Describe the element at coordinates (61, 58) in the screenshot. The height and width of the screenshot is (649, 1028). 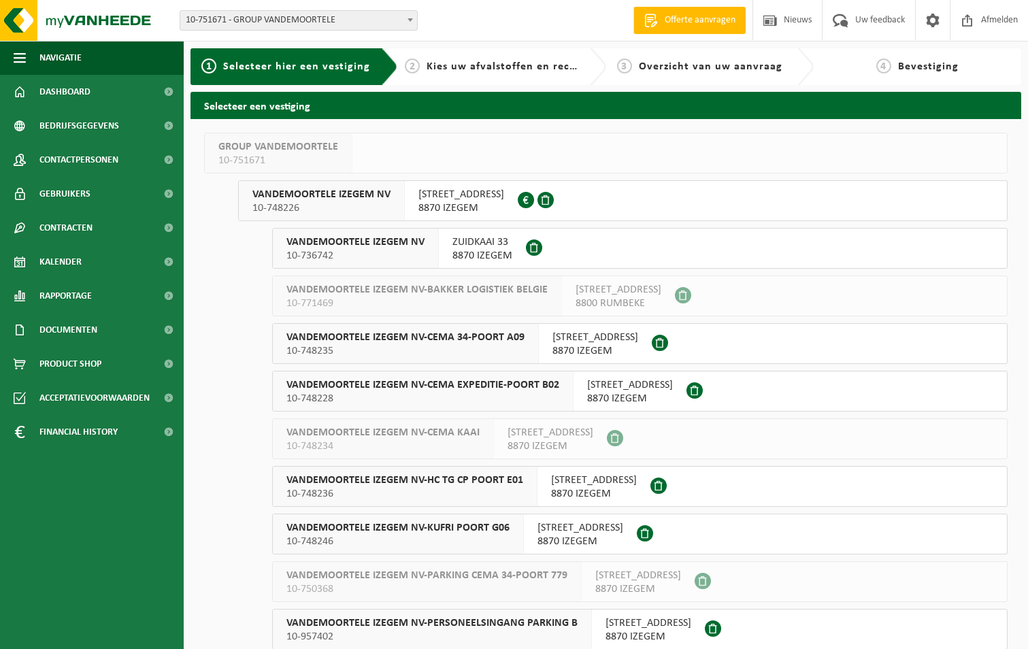
I see `span: Navigatie` at that location.